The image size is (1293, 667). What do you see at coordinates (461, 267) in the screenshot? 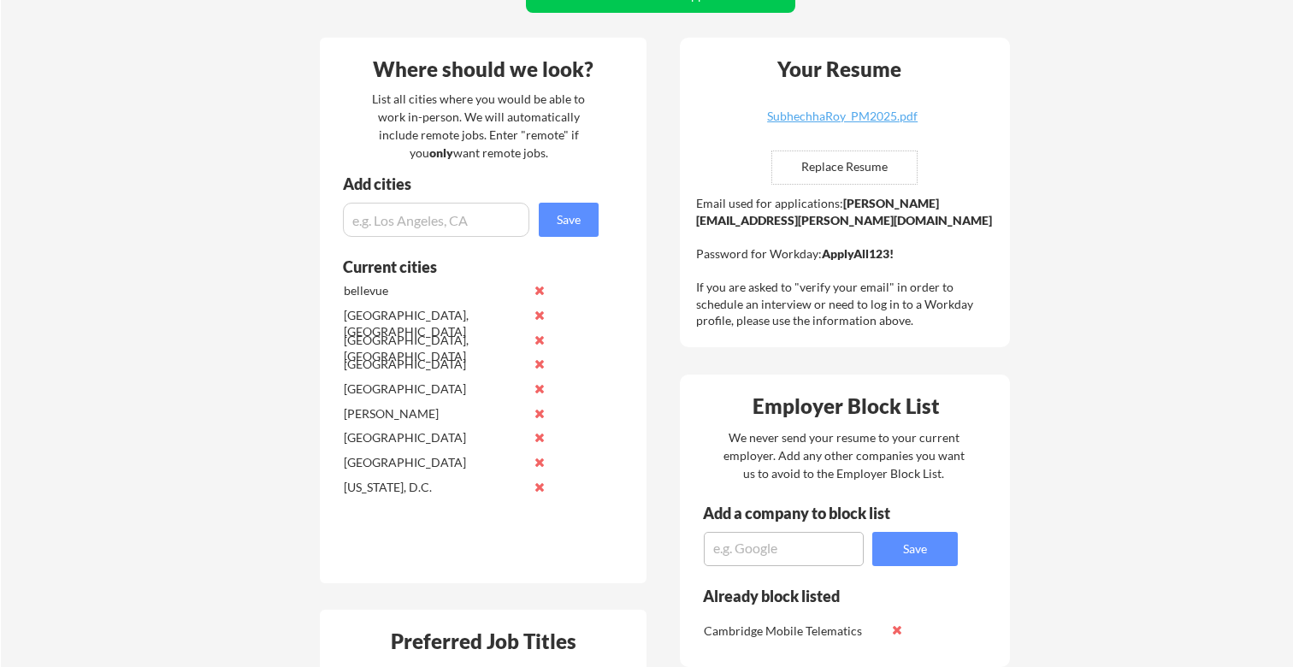
I see `div: Current cities` at bounding box center [461, 267].